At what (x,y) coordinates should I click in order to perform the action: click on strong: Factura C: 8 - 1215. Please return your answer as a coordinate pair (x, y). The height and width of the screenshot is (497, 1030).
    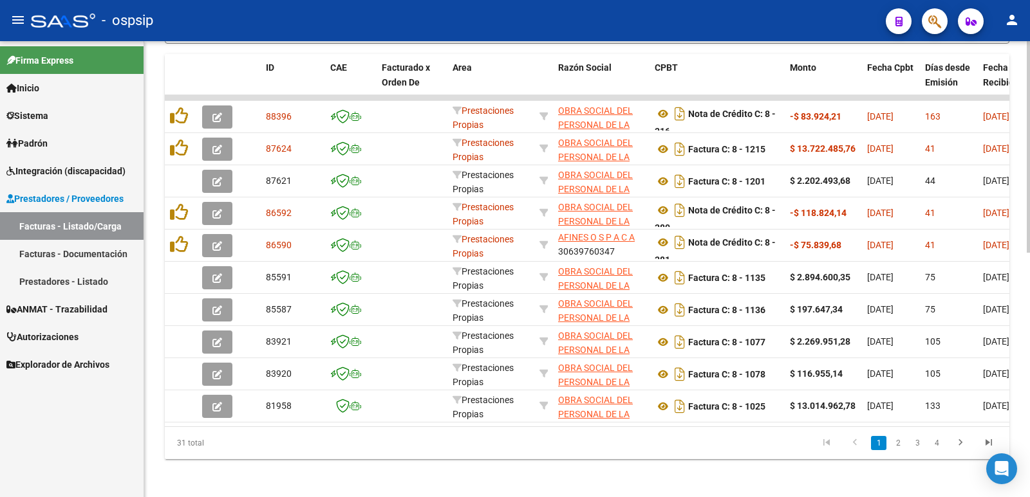
    Looking at the image, I should click on (726, 149).